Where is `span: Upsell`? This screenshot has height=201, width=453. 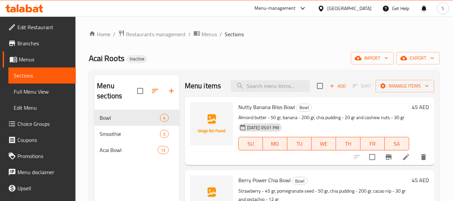
span: Upsell is located at coordinates (44, 188).